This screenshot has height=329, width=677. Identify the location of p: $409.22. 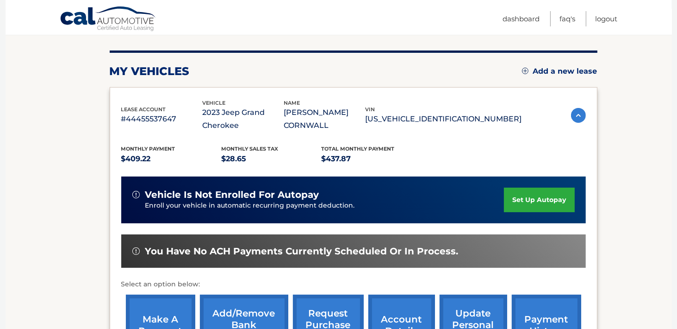
(171, 159).